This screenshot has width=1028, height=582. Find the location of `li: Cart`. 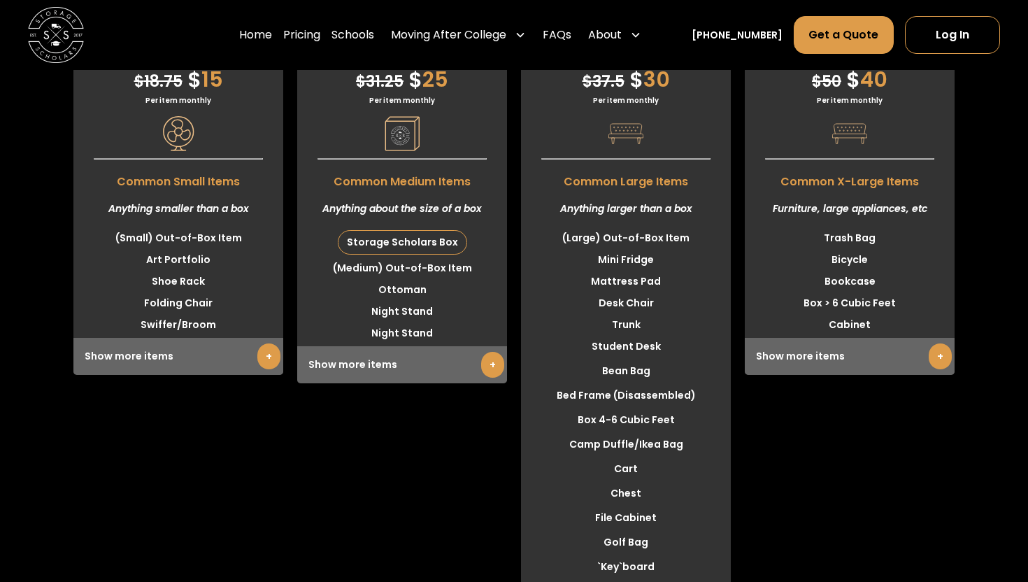

li: Cart is located at coordinates (626, 469).